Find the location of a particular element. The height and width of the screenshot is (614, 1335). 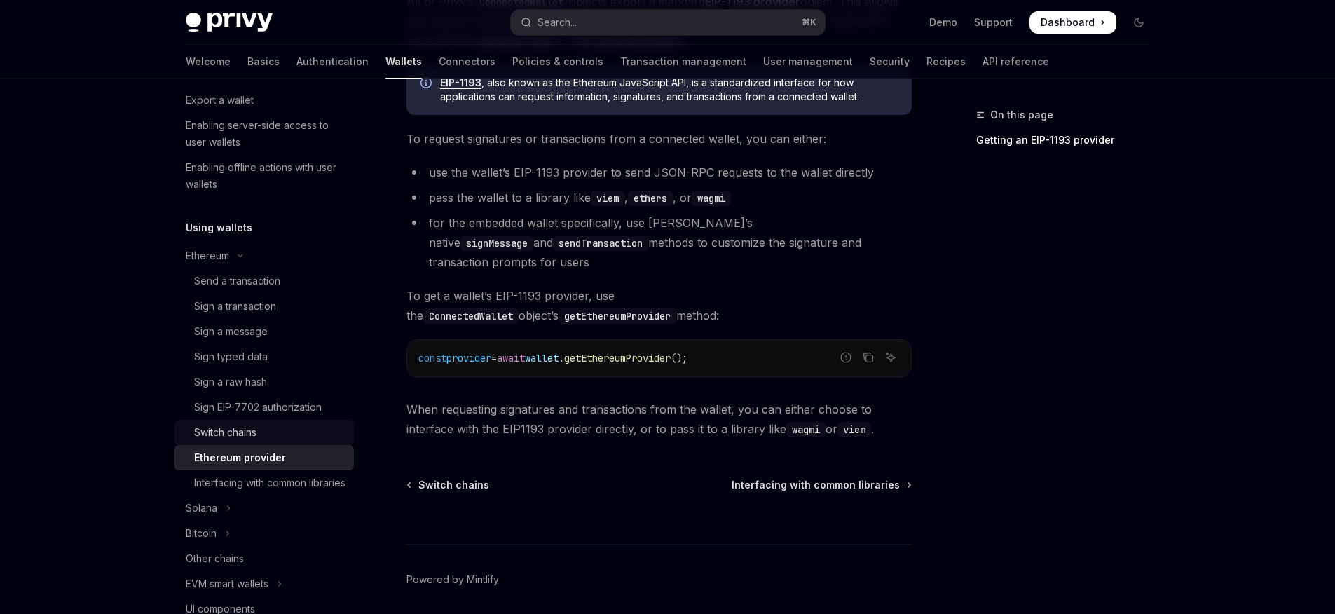

div: Enabling offline actions with user wallets is located at coordinates (266, 176).